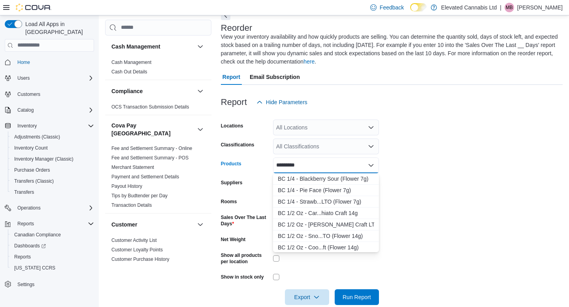  What do you see at coordinates (326, 213) in the screenshot?
I see `button: BC 1/2 Oz - Caramel Macchiato Craft 14g` at bounding box center [326, 213].